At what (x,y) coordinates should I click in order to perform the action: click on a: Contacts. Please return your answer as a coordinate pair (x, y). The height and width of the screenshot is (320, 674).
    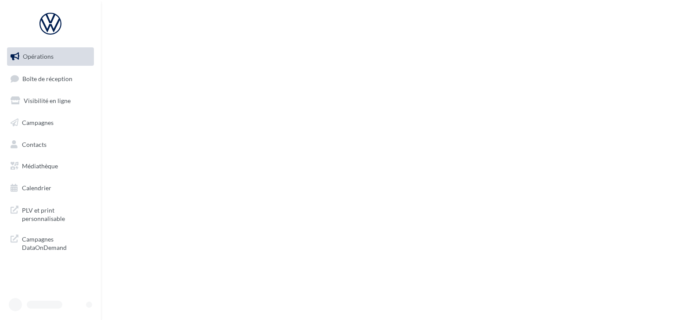
    Looking at the image, I should click on (50, 145).